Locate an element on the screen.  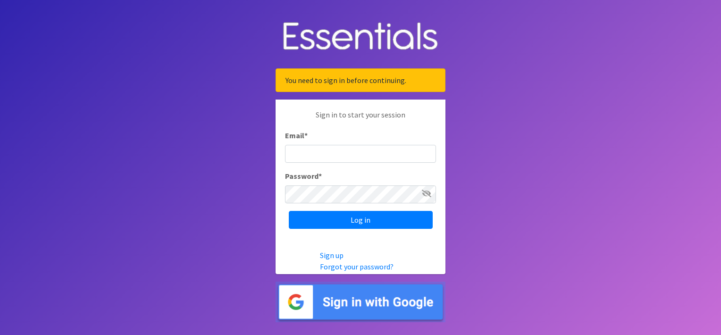
label: Password is located at coordinates (303, 176).